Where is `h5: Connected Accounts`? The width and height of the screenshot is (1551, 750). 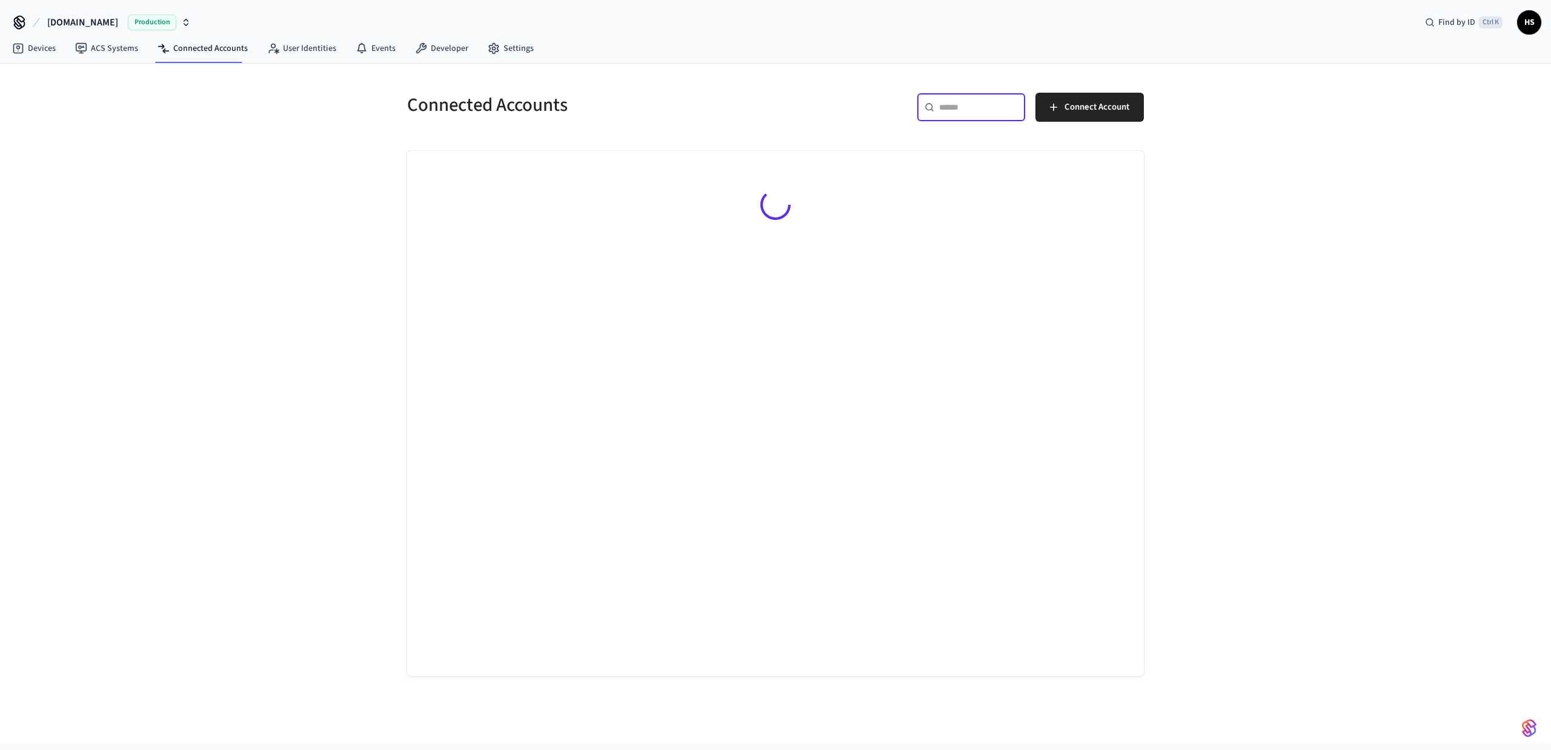 h5: Connected Accounts is located at coordinates (588, 105).